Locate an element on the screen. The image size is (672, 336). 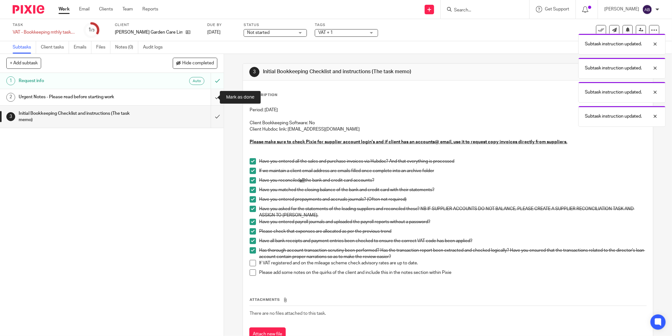
a: Audit logs is located at coordinates (155, 47).